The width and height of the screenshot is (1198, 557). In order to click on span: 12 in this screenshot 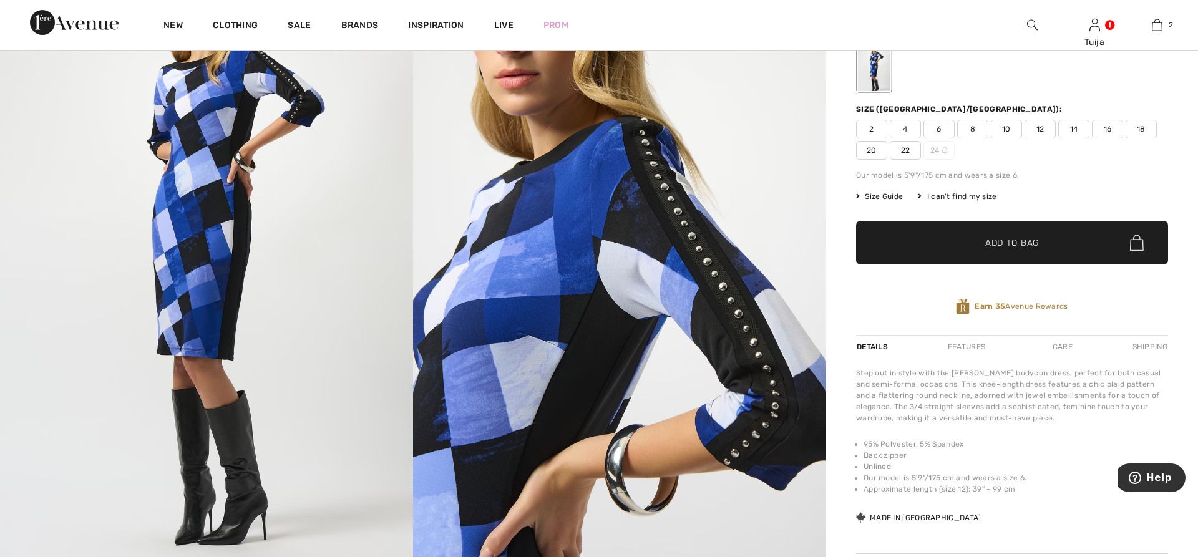, I will do `click(1040, 129)`.